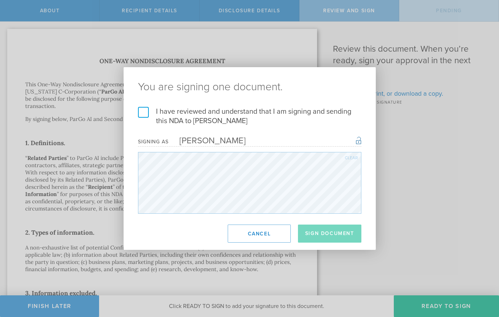  Describe the element at coordinates (330, 233) in the screenshot. I see `button: Sign Document` at that location.